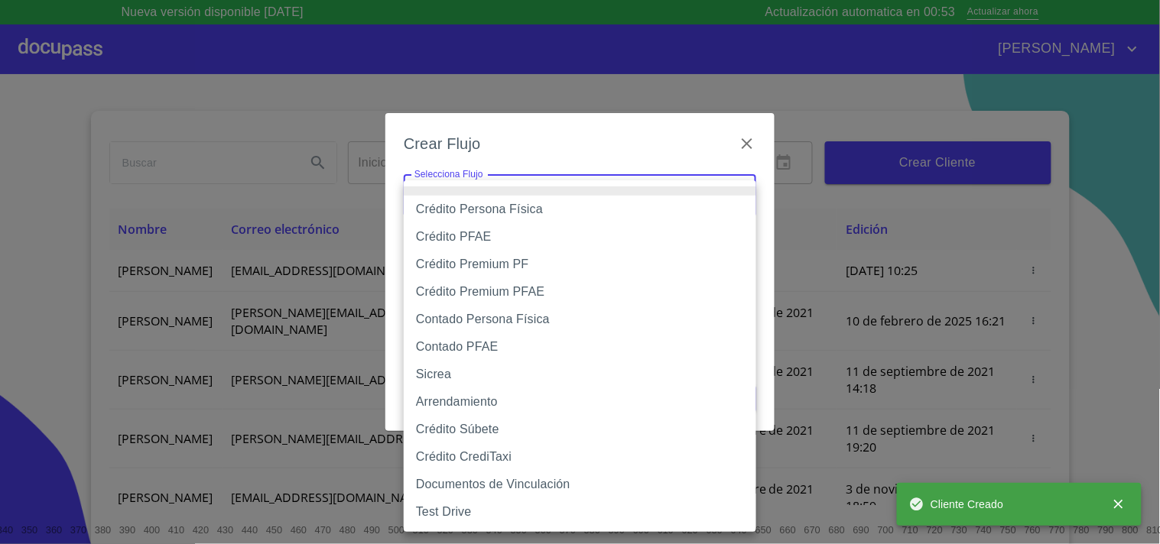 The width and height of the screenshot is (1160, 544). Describe the element at coordinates (579, 457) in the screenshot. I see `li: Crédito CrediTaxi` at that location.